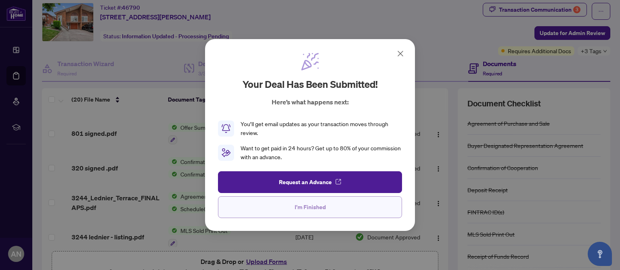 This screenshot has width=620, height=270. I want to click on span: I'm Finished, so click(310, 207).